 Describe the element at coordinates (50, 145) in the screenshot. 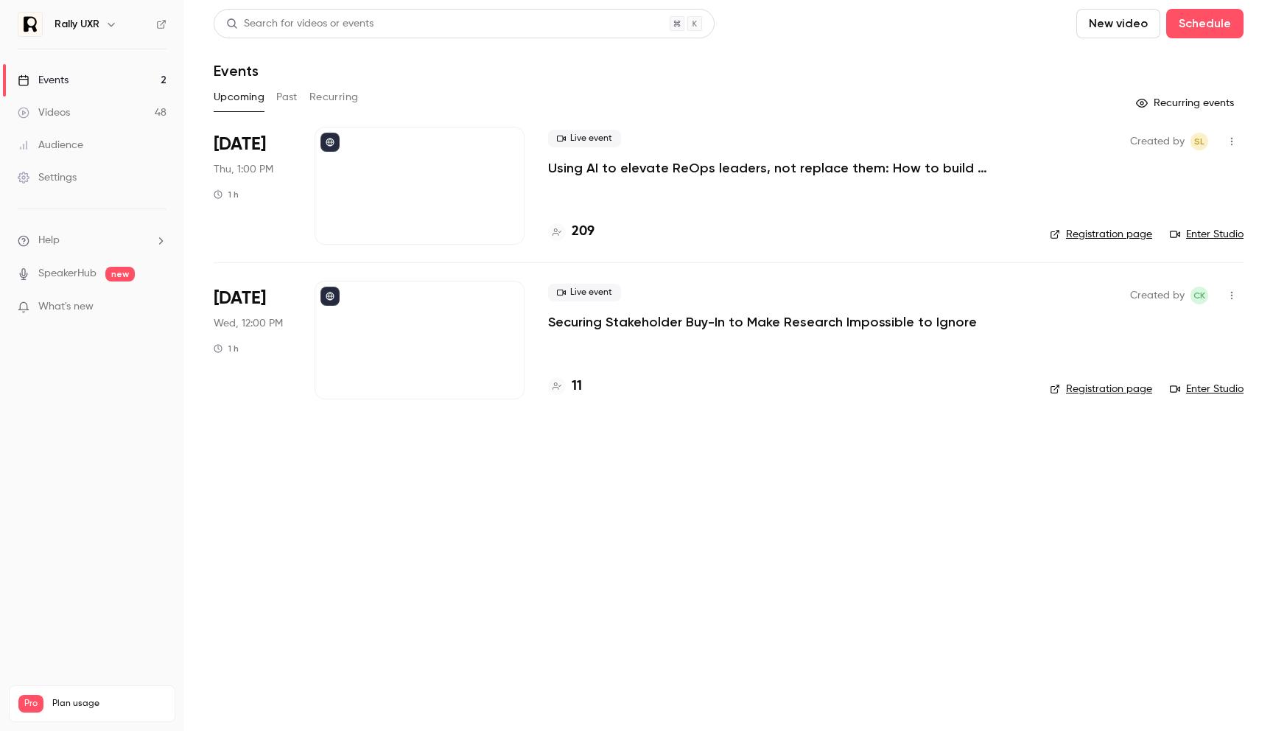

I see `div: Audience` at that location.